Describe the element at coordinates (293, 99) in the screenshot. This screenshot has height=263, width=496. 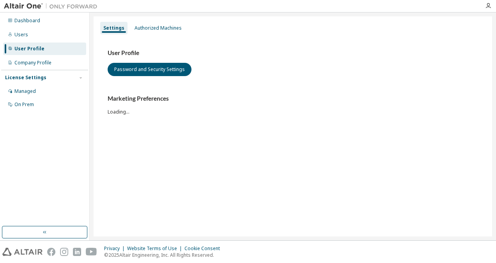
I see `h3: Marketing Preferences` at that location.